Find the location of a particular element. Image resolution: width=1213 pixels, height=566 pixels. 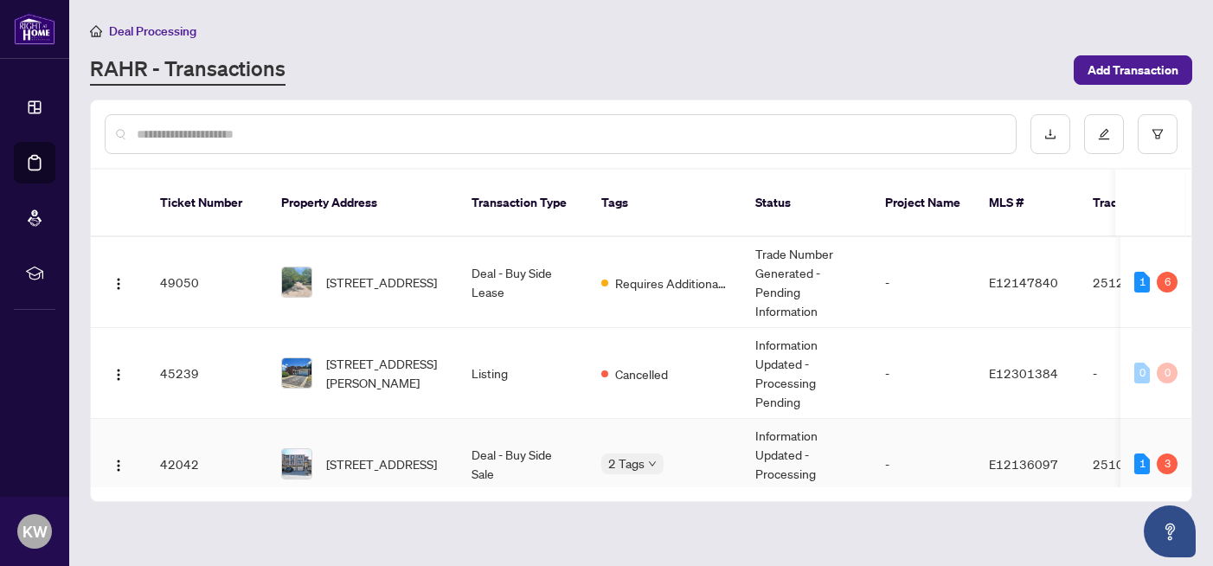

button: Open asap is located at coordinates (1170, 531).